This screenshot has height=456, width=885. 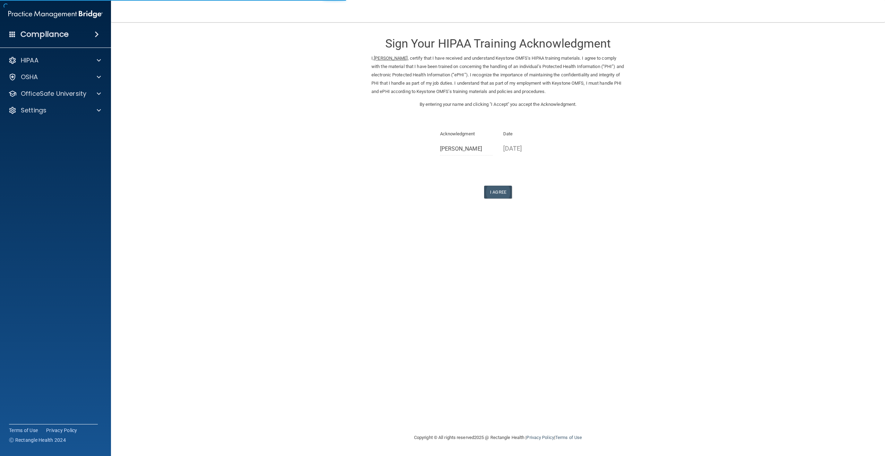 I want to click on p: By entering your name and clicking "I Accept" you accept the Acknowledgment., so click(x=498, y=104).